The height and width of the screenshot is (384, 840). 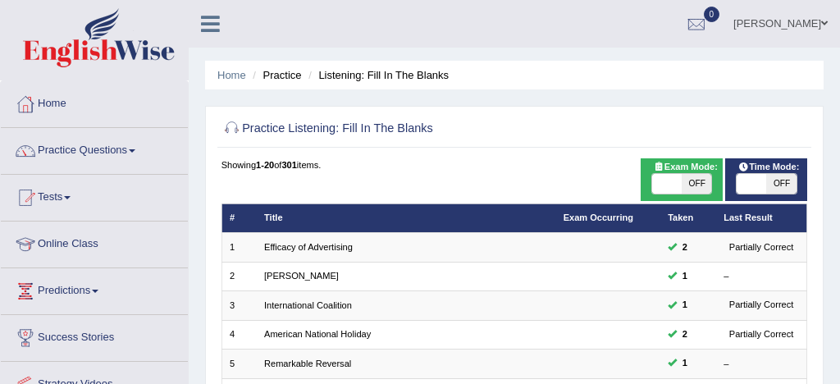 I want to click on b: 301, so click(x=289, y=165).